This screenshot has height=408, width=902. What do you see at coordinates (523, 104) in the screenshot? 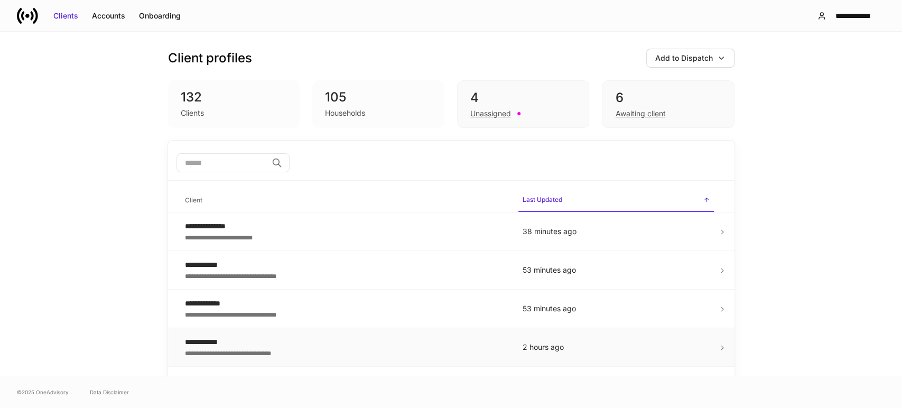
I see `div: 4Unassigned` at bounding box center [523, 104].